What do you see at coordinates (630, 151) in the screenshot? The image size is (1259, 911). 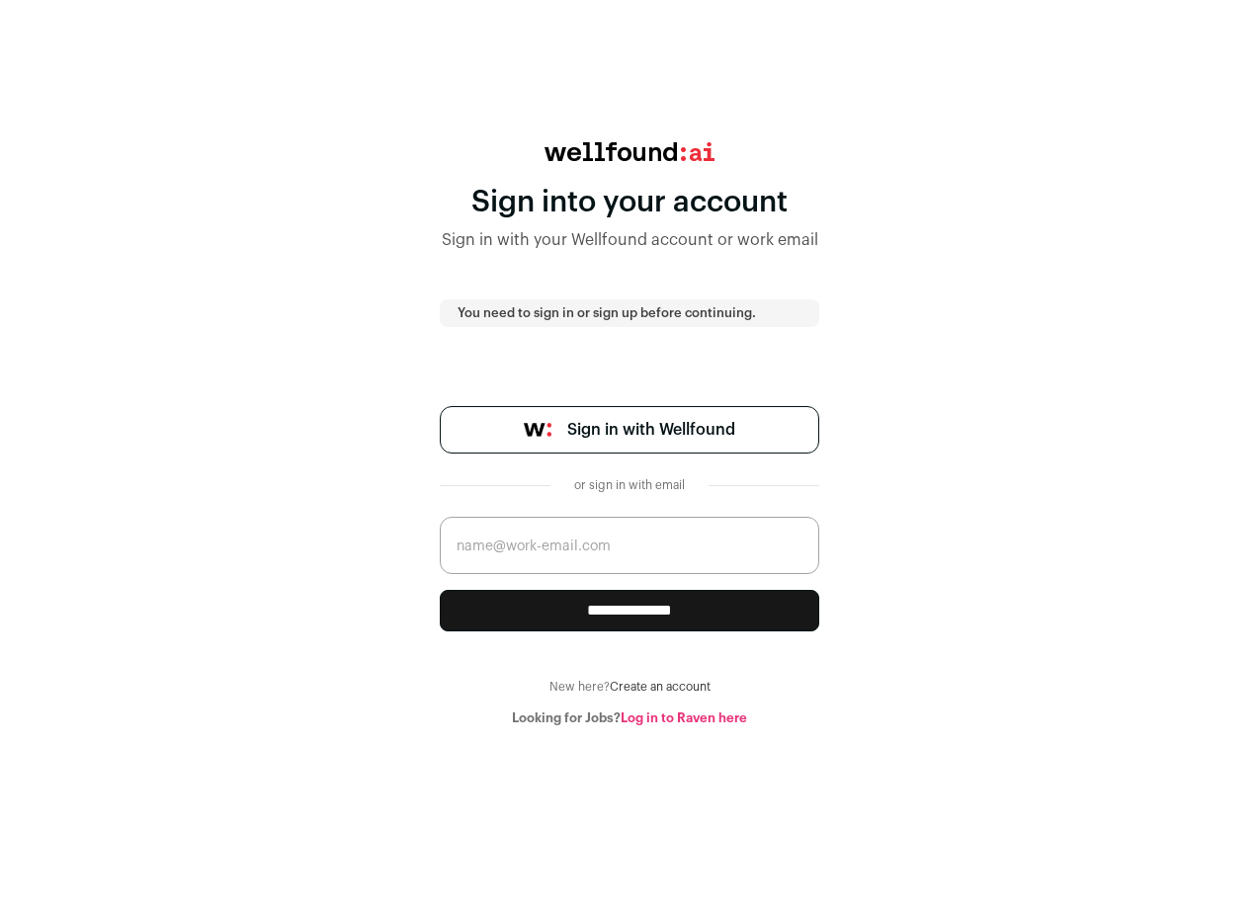 I see `img: wellfound:ai` at bounding box center [630, 151].